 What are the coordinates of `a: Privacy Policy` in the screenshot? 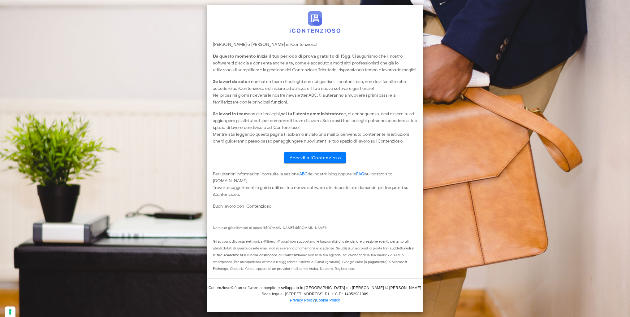 It's located at (302, 300).